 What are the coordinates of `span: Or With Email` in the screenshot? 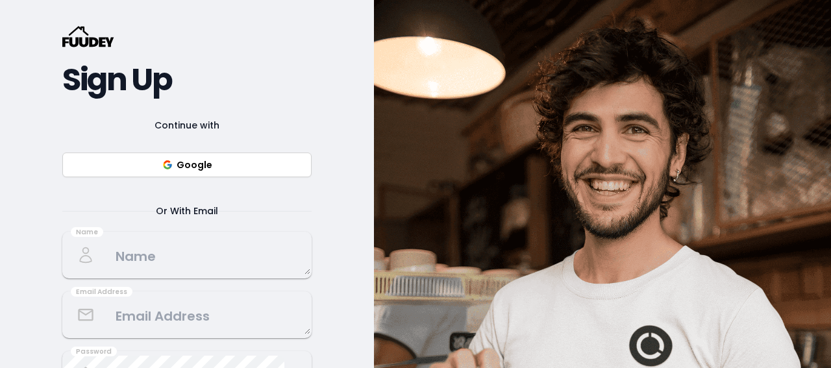 It's located at (187, 211).